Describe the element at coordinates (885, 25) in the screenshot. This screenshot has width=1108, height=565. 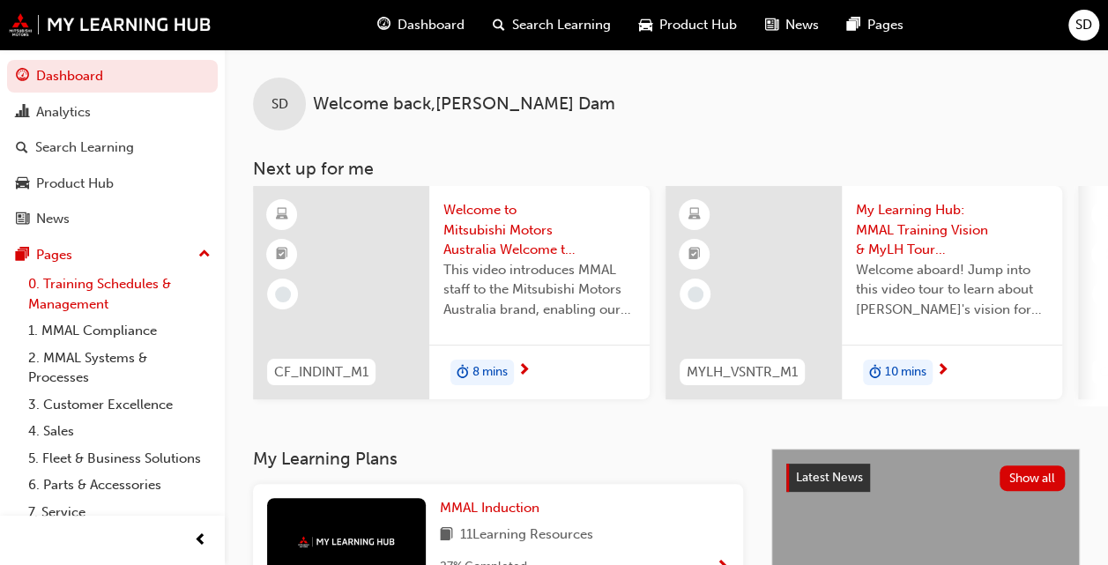
I see `span: Pages` at that location.